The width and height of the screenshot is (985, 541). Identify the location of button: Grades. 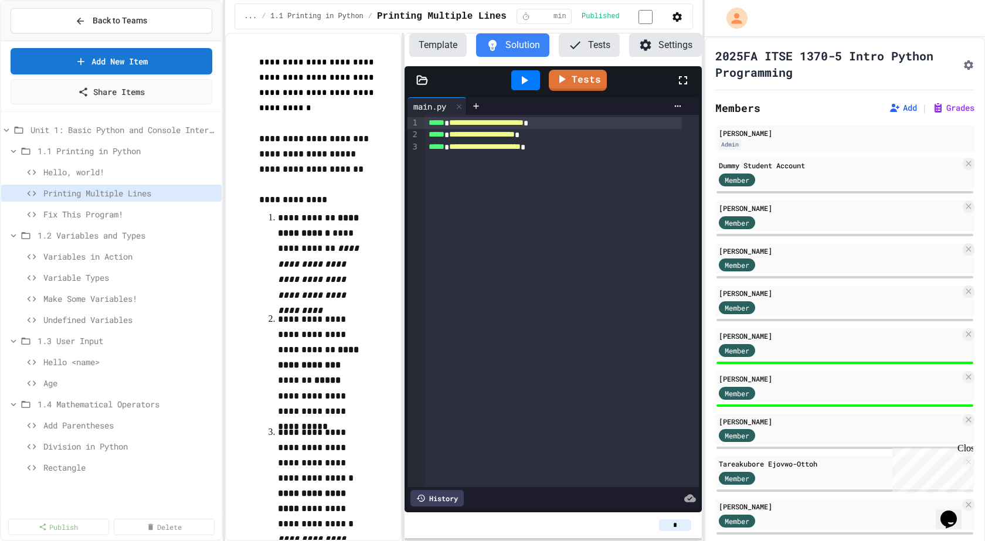
(954, 108).